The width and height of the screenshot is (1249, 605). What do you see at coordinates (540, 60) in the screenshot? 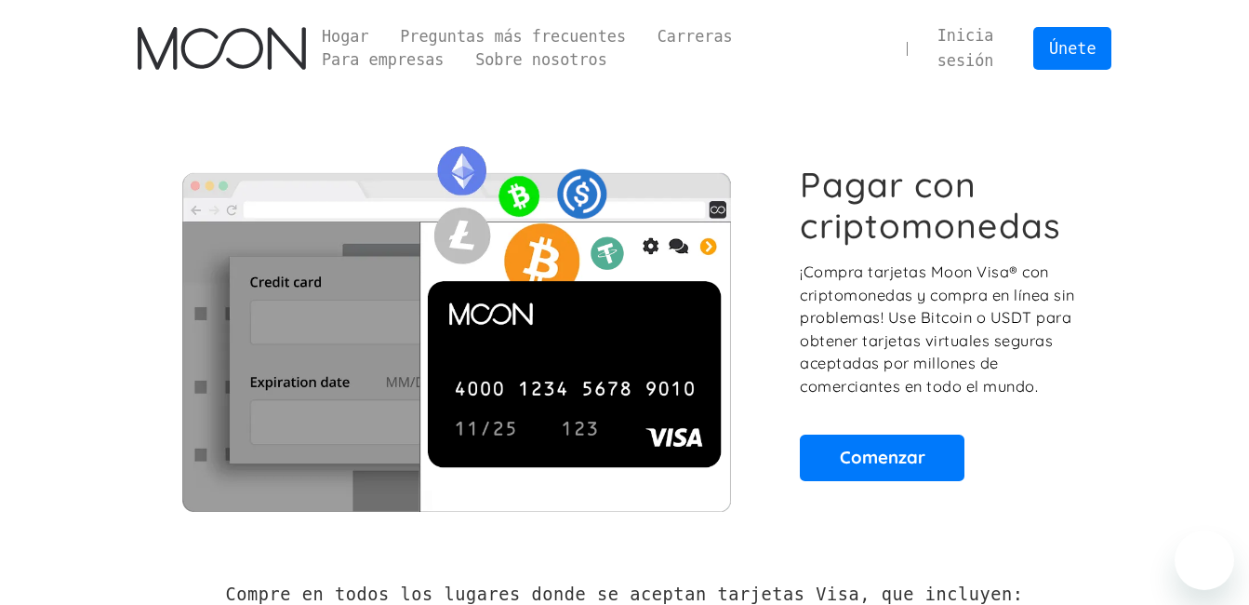
I see `a: Sobre nosotros` at bounding box center [540, 60].